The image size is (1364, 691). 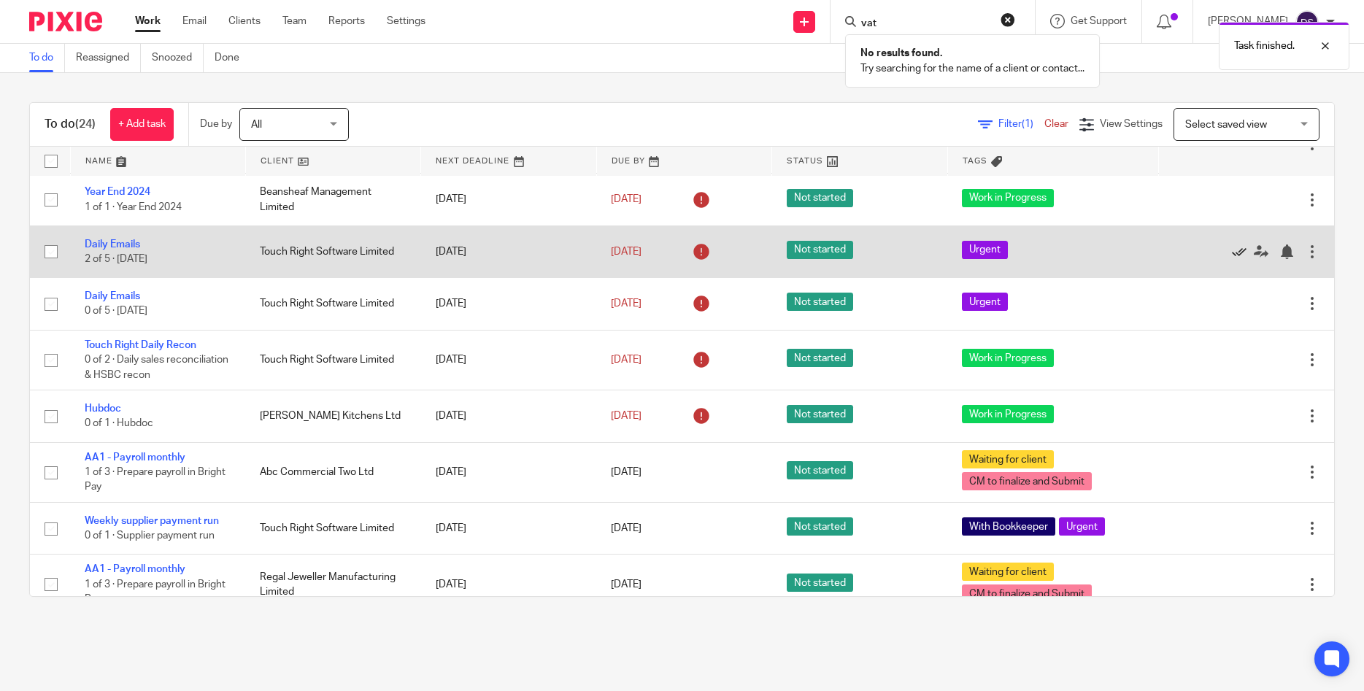 What do you see at coordinates (347, 21) in the screenshot?
I see `a: Reports` at bounding box center [347, 21].